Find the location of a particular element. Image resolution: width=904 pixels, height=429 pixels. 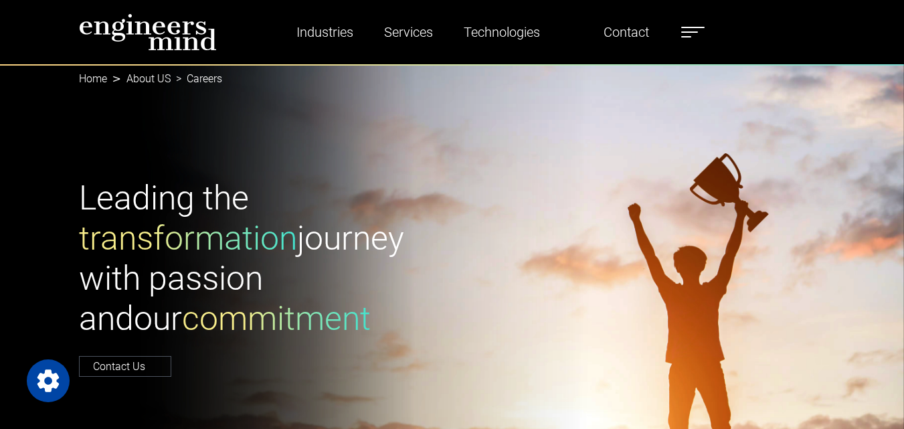

span: transformation is located at coordinates (188, 238).